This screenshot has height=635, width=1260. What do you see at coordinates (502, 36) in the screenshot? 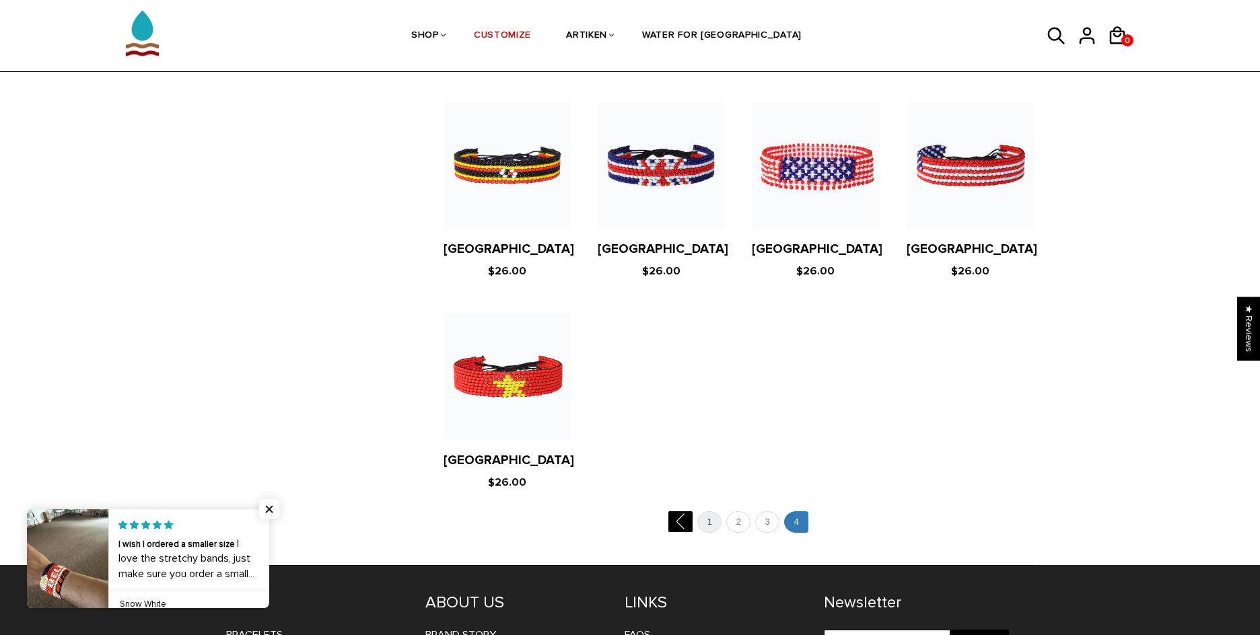
I see `a: CUSTOMIZE` at bounding box center [502, 36].